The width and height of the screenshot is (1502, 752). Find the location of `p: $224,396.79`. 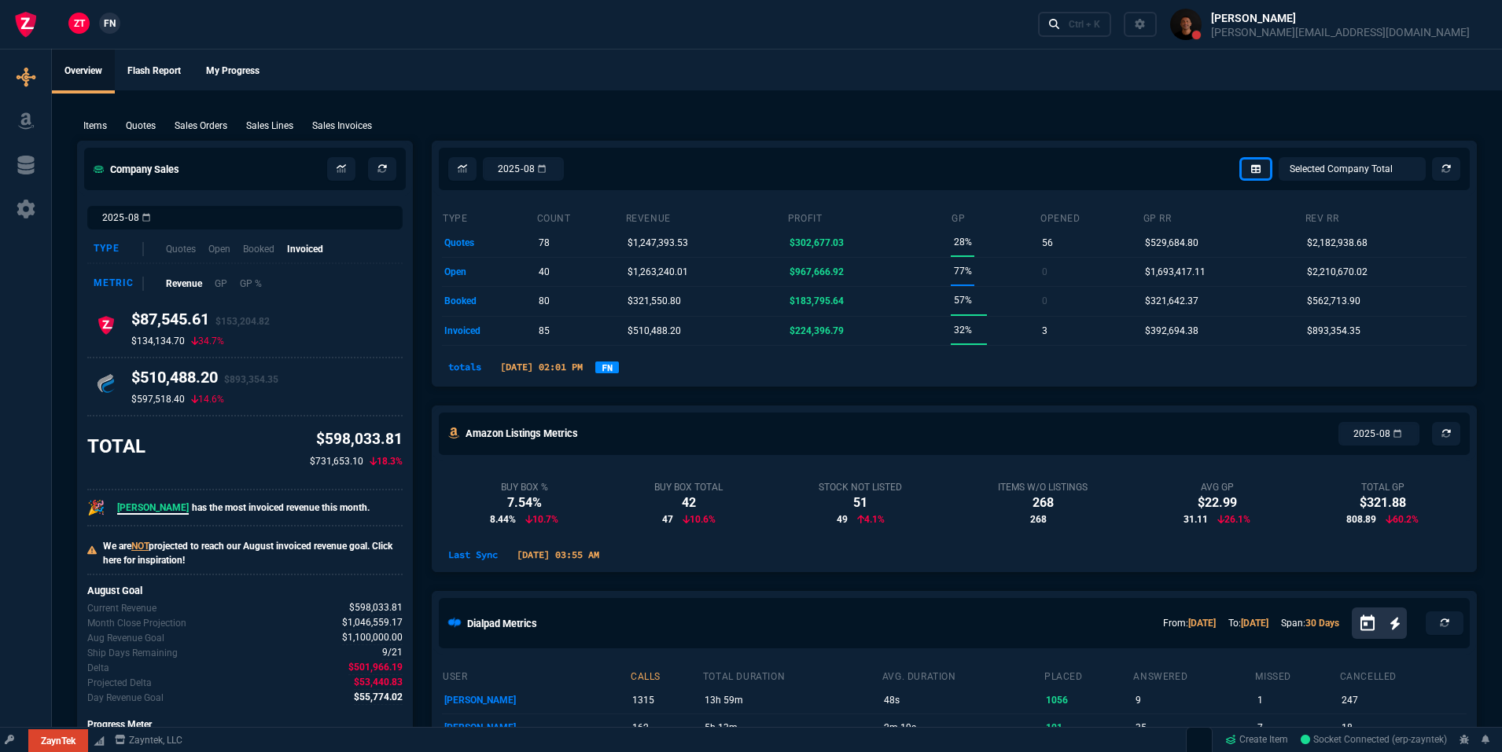

p: $224,396.79 is located at coordinates (816, 331).